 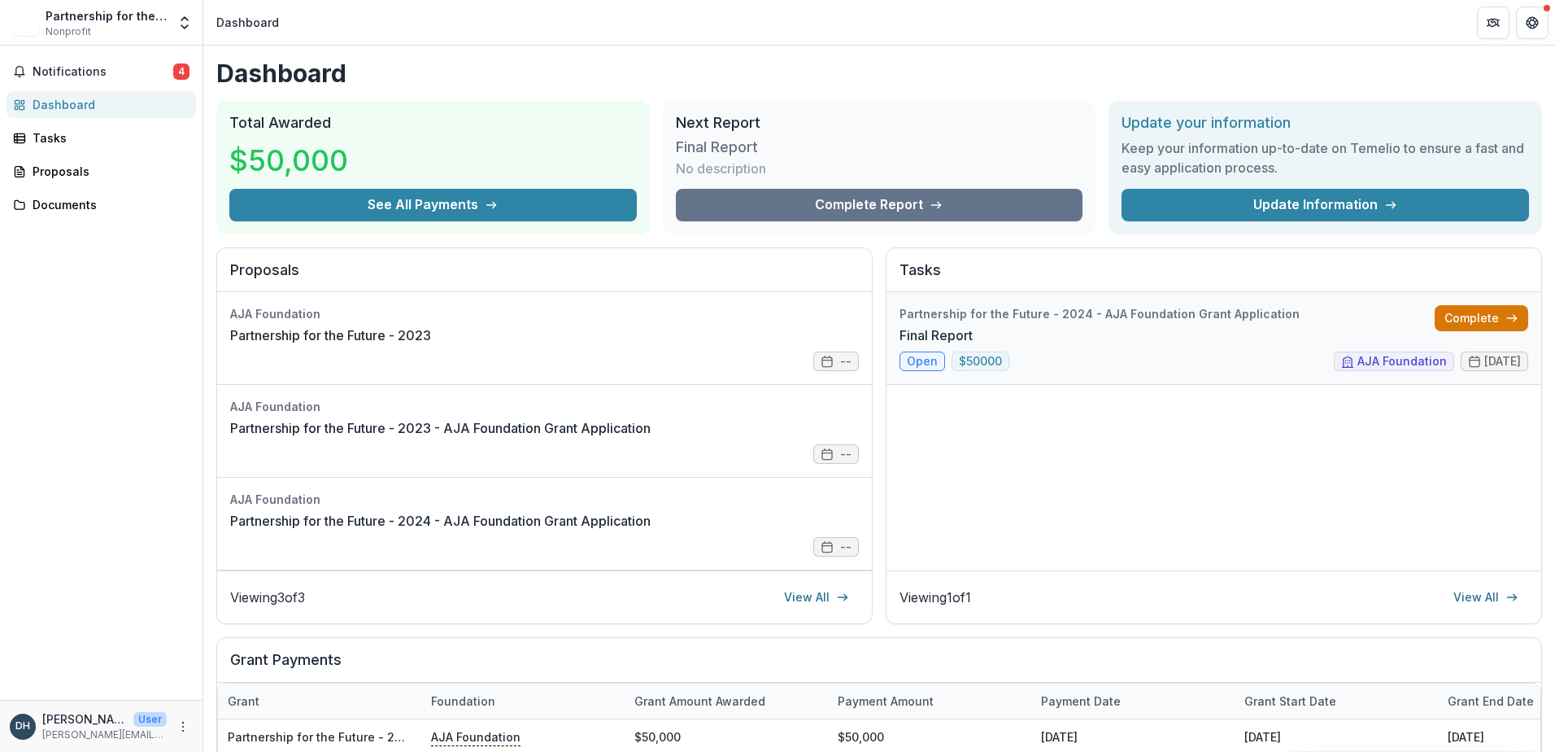 What do you see at coordinates (1494, 23) in the screenshot?
I see `button: Partners` at bounding box center [1494, 23].